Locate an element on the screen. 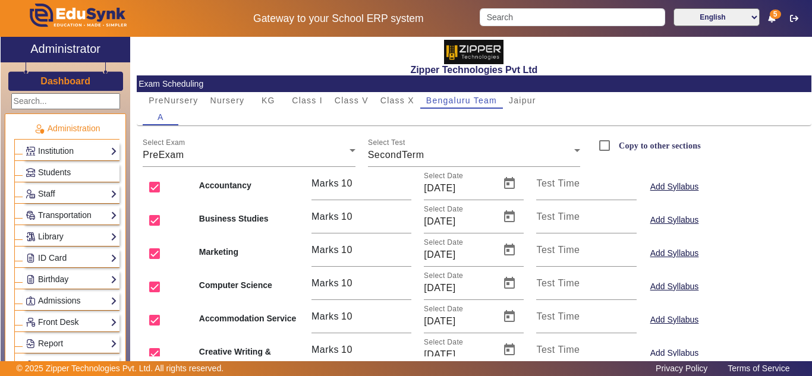 The width and height of the screenshot is (812, 376). span: Class X is located at coordinates (397, 100).